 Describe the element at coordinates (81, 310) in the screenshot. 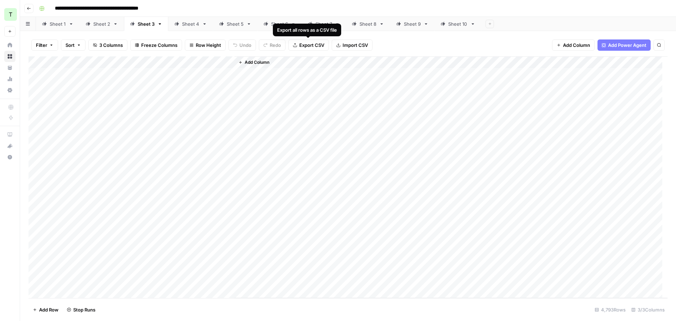

I see `button: Stop Runs` at that location.